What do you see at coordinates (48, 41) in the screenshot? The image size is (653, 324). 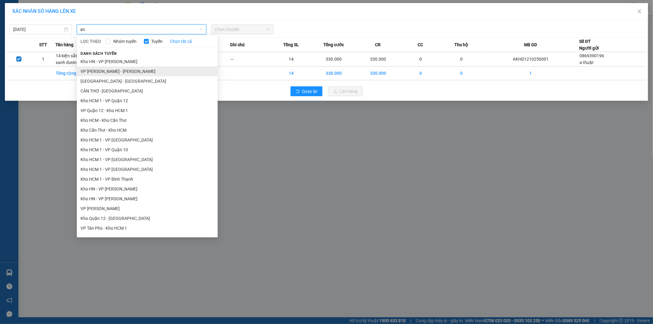 I see `span: Mã đơn: AKHD1210250001` at bounding box center [48, 41].